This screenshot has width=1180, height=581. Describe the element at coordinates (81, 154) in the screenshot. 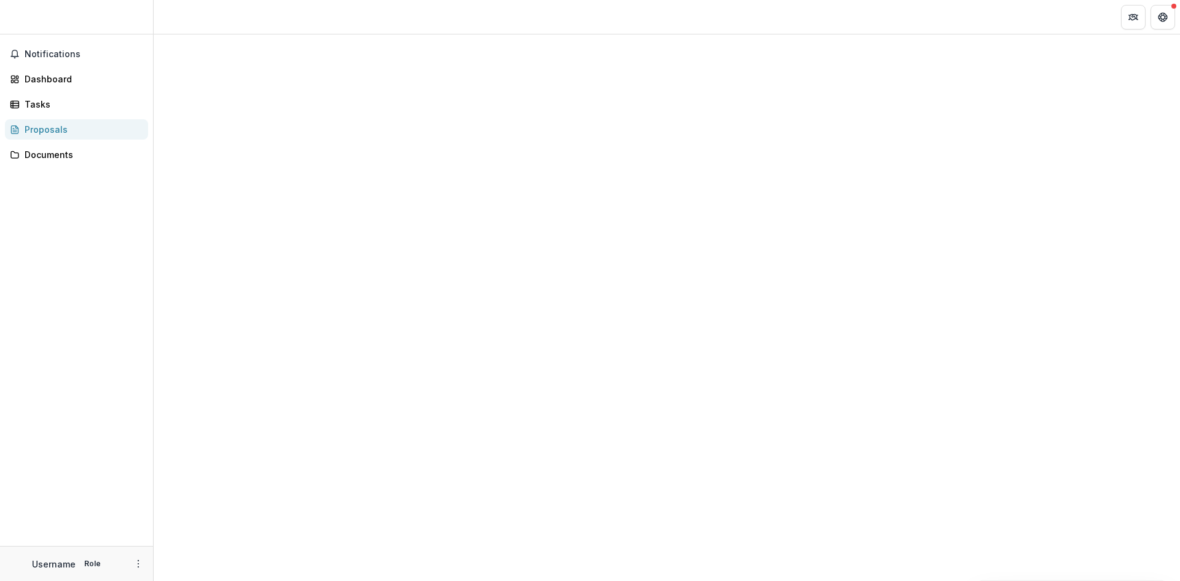

I see `div: Documents` at that location.